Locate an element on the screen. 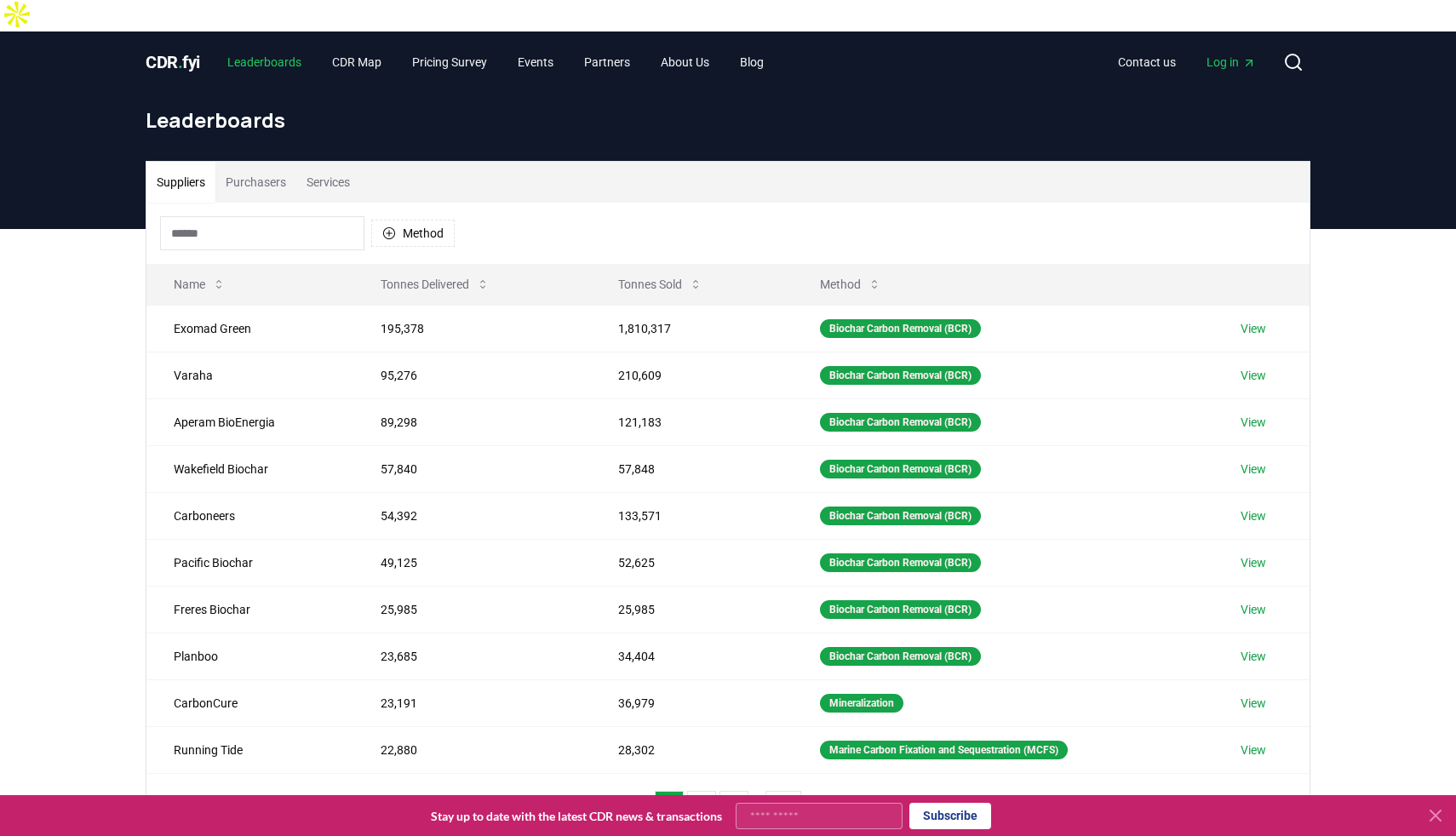  a: Pricing Survey is located at coordinates (450, 62).